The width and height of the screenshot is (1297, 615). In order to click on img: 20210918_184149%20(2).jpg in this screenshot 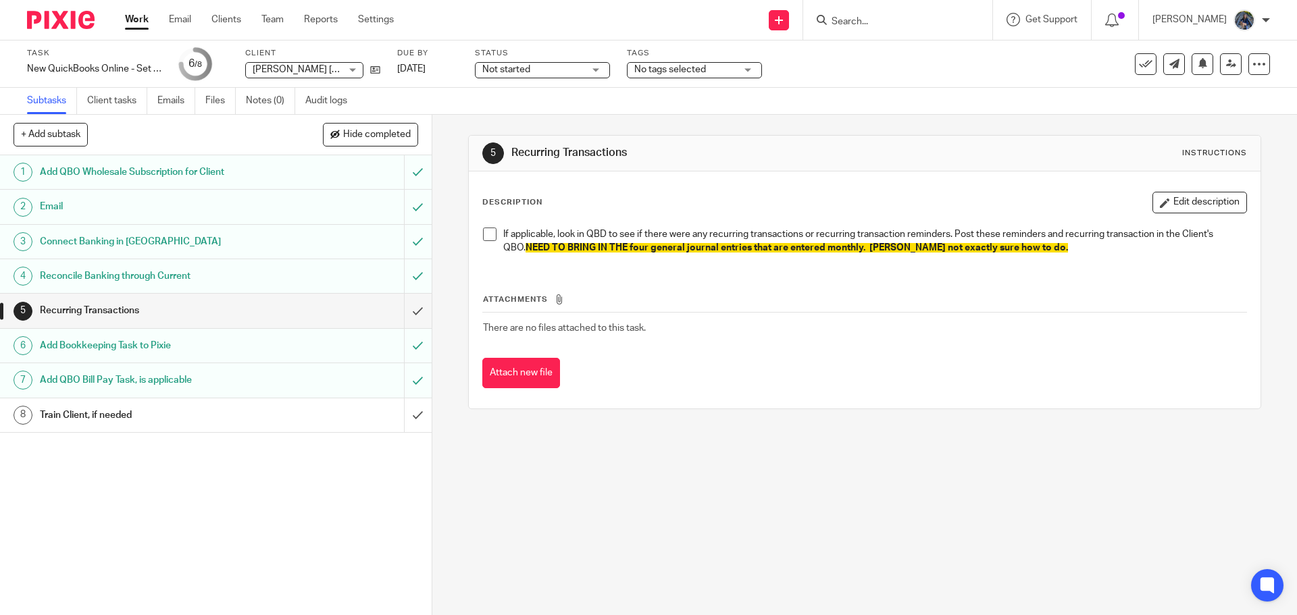, I will do `click(1244, 20)`.